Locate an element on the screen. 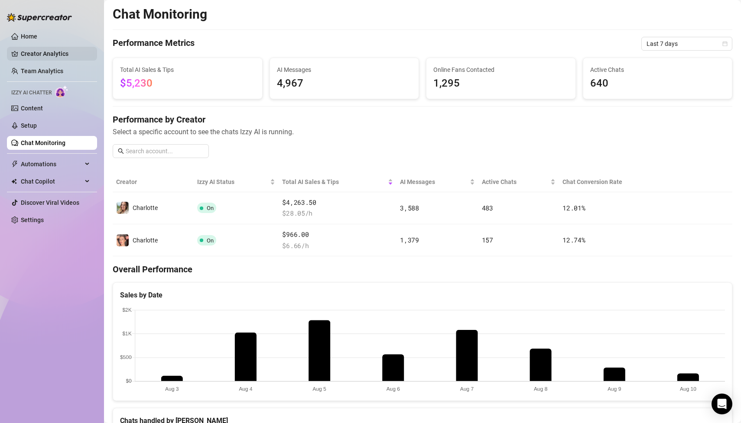  span: 483 is located at coordinates (487, 208).